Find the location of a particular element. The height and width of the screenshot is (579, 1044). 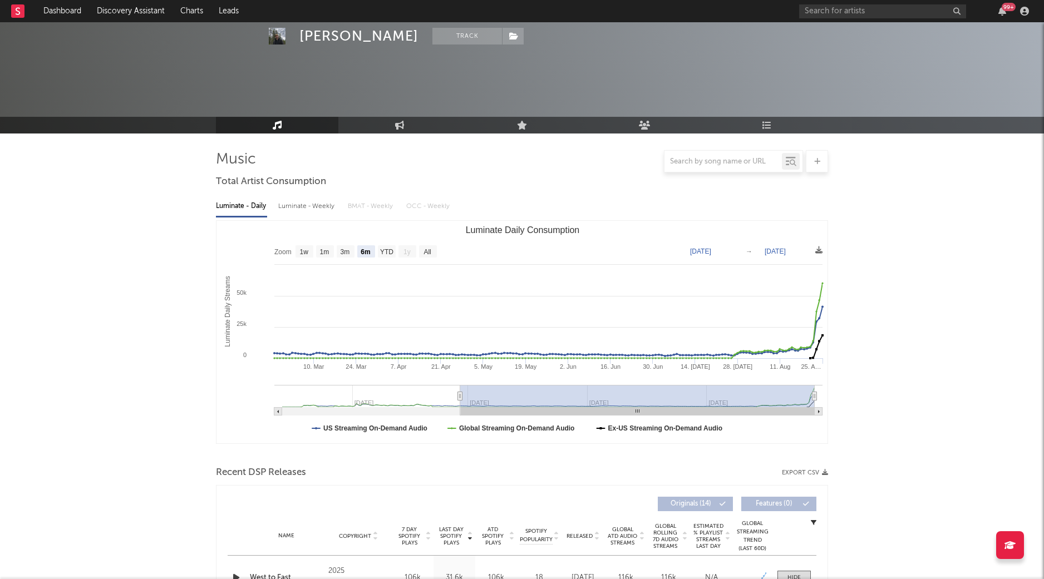

svg: Luminate Daily Consumption is located at coordinates (522, 332).